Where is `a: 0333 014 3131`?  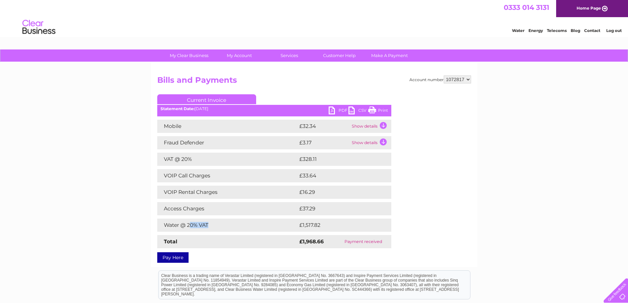 a: 0333 014 3131 is located at coordinates (527, 7).